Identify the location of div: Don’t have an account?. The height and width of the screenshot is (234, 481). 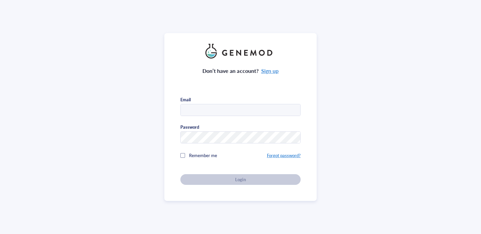
(240, 71).